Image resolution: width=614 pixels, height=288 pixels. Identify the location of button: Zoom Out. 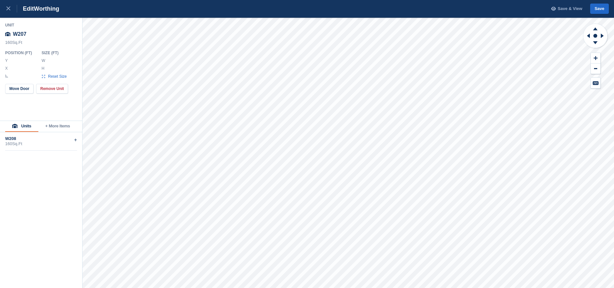
(596, 69).